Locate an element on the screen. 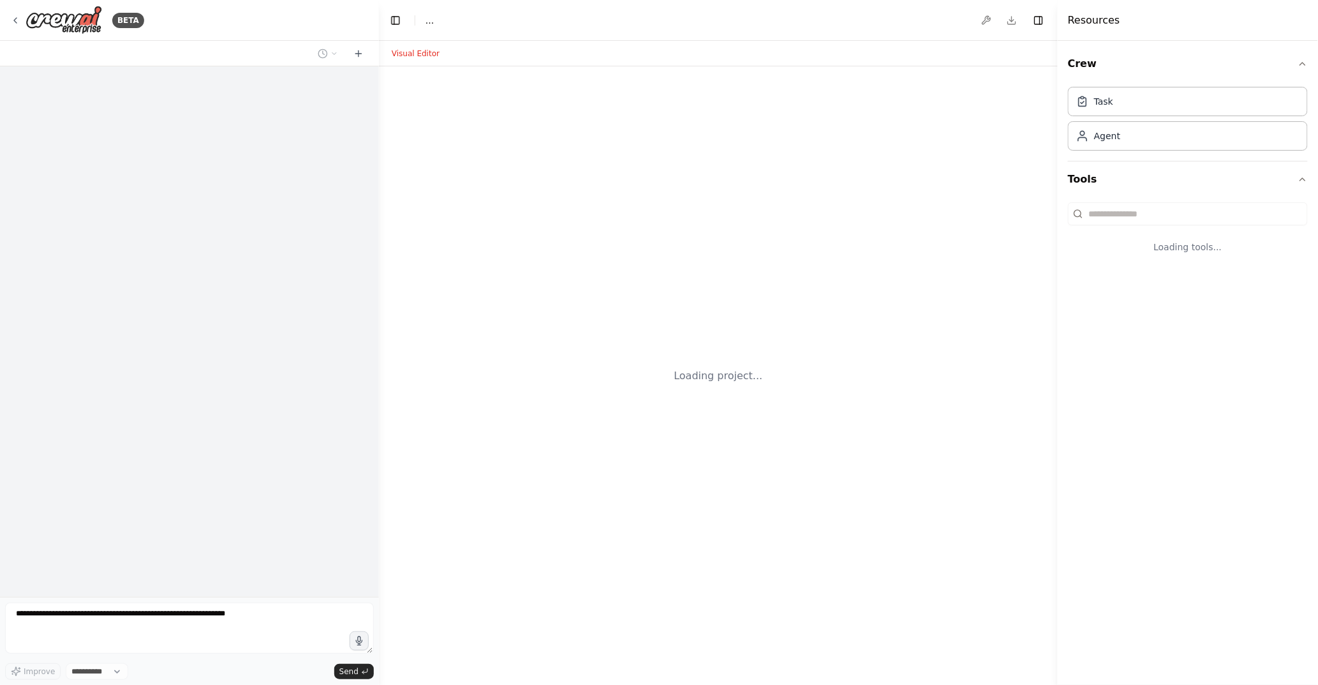 The height and width of the screenshot is (685, 1318). div: Crew is located at coordinates (1188, 121).